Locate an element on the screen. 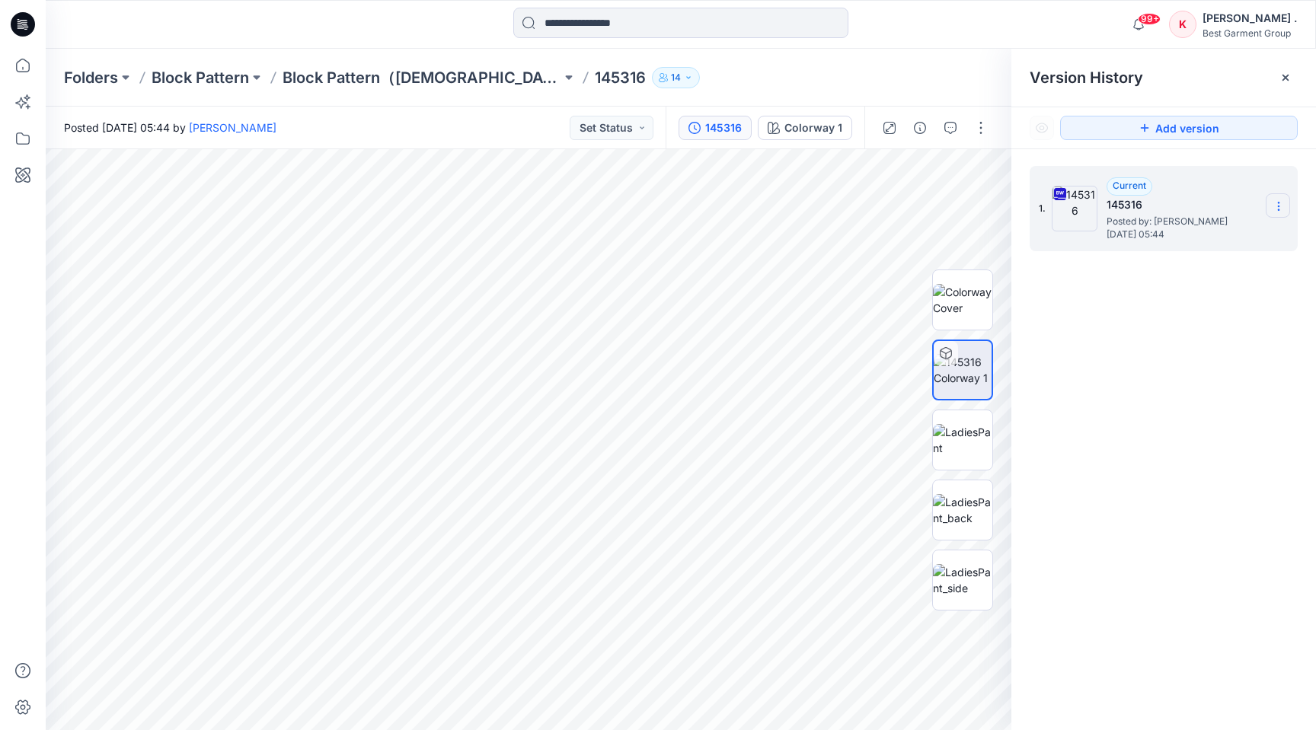 This screenshot has width=1316, height=730. button: Add version is located at coordinates (1179, 128).